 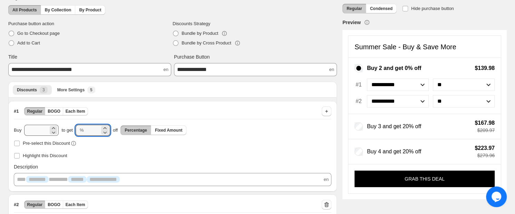 What do you see at coordinates (58, 10) in the screenshot?
I see `span: By Collection` at bounding box center [58, 10].